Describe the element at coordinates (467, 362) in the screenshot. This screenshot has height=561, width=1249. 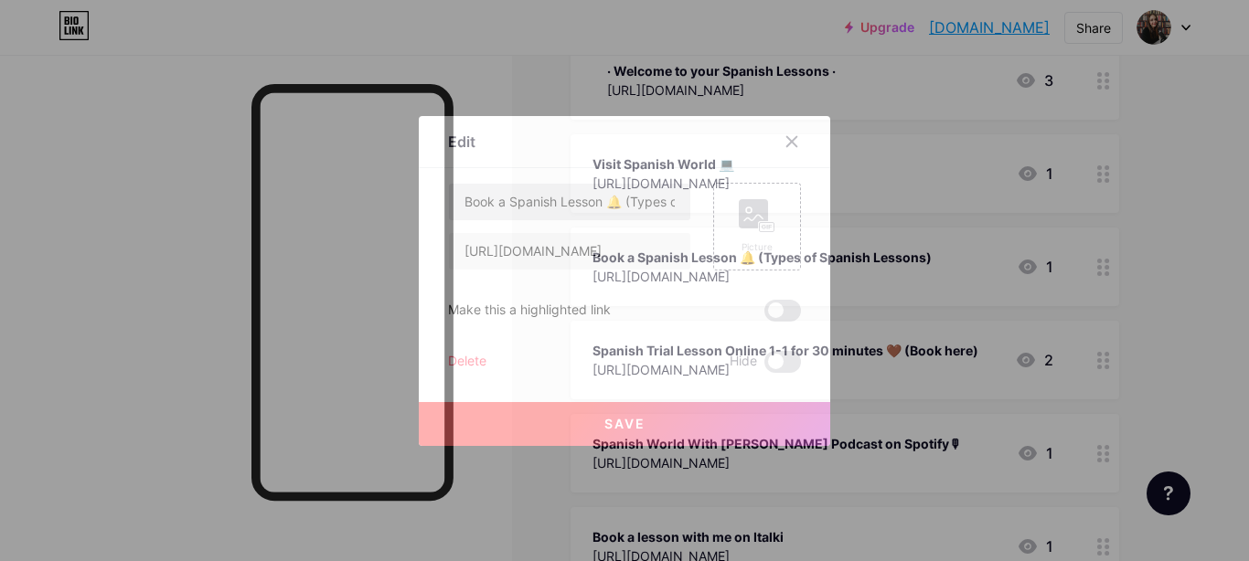
I see `div: Delete` at that location.